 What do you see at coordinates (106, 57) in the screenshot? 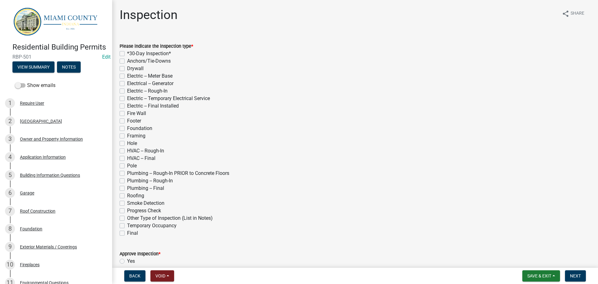
I see `wm-modal-confirm: Edit Application Number` at bounding box center [106, 57].